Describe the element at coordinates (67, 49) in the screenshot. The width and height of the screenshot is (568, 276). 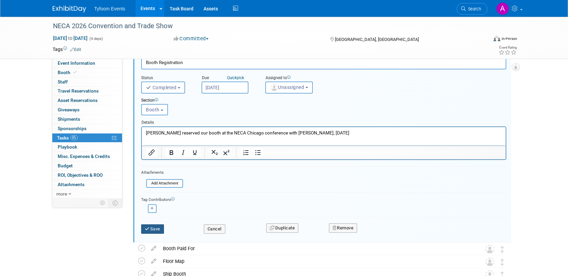
I see `td: Tags` at that location.